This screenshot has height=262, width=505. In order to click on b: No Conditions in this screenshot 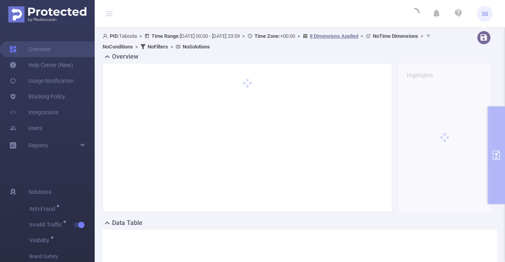, I will do `click(118, 47)`.